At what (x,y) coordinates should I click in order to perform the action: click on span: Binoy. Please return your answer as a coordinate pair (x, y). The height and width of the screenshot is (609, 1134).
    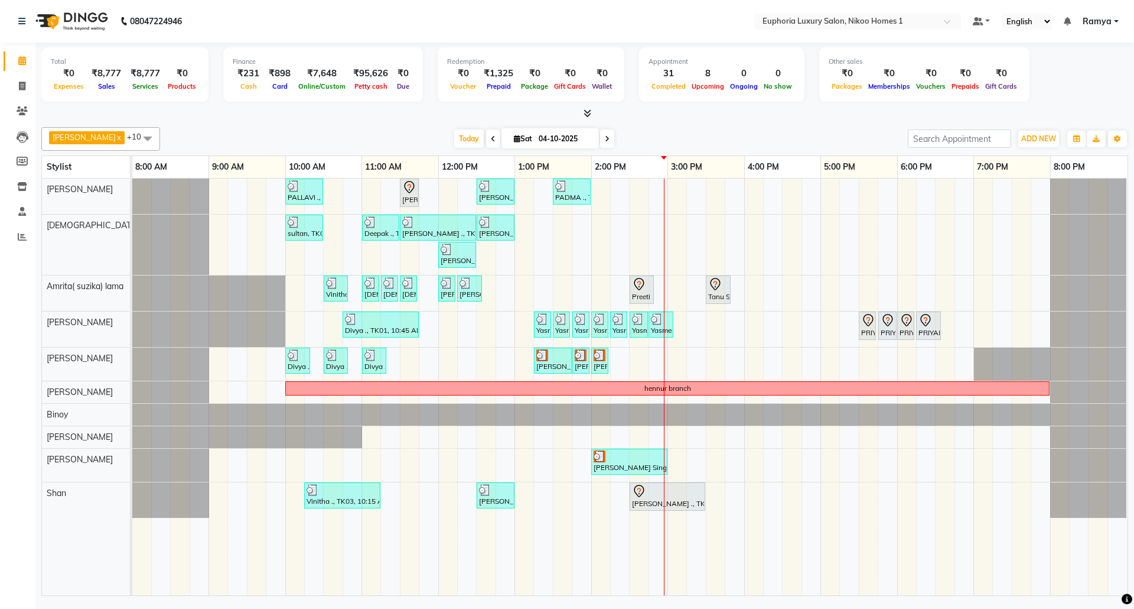
    Looking at the image, I should click on (57, 414).